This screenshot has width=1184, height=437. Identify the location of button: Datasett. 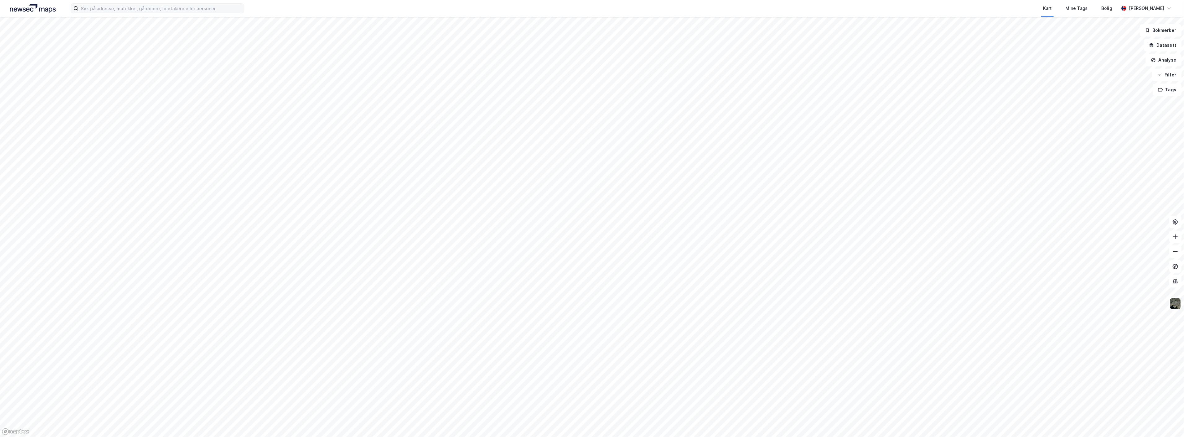
(1163, 45).